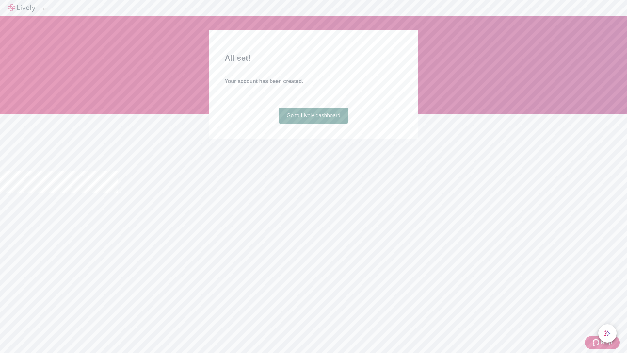 The image size is (627, 353). I want to click on h4: Your account has been created., so click(314, 81).